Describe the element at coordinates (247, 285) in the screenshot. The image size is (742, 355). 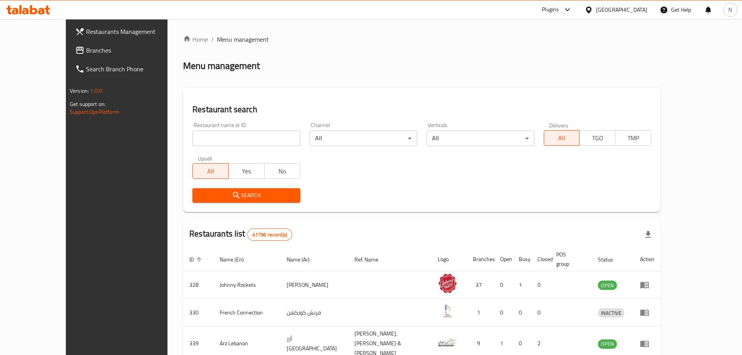
I see `td: Johnny Rockets` at that location.